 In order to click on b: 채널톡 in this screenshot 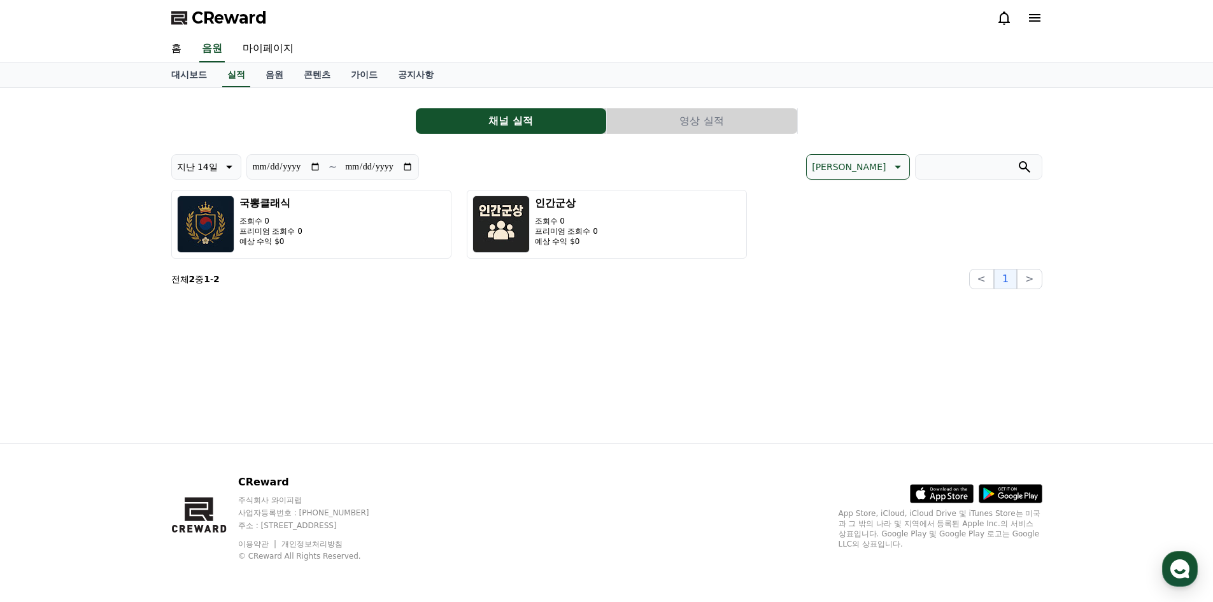, I will do `click(120, 245)`.